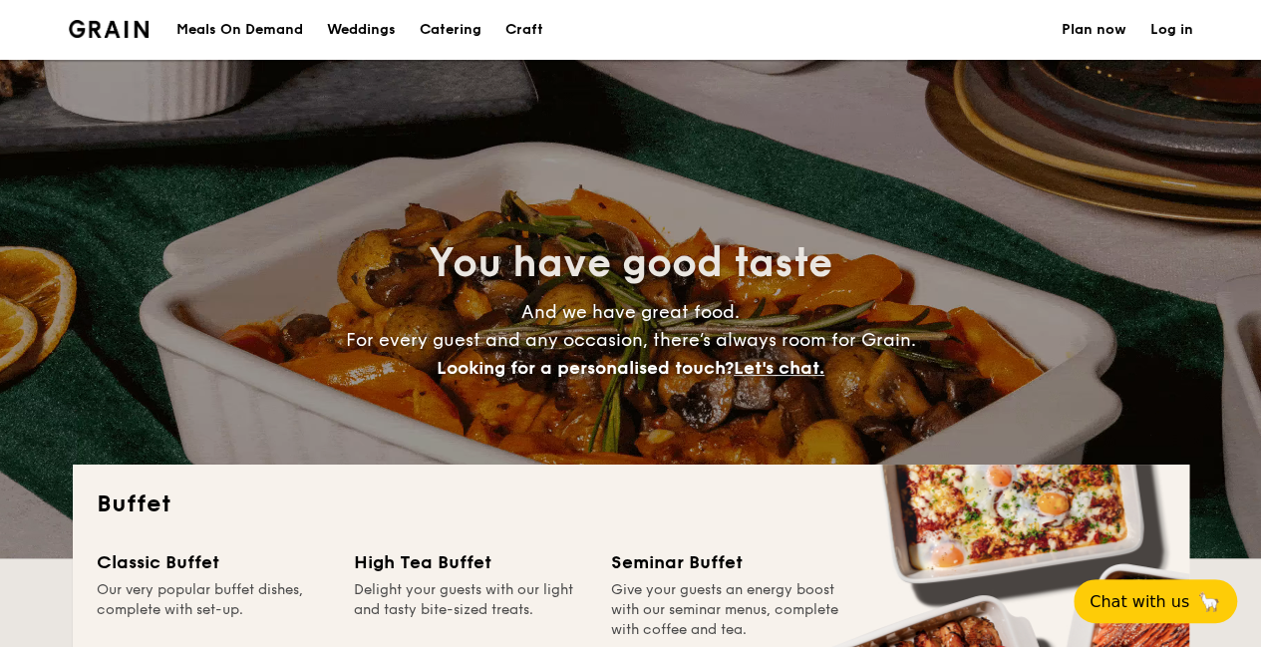  Describe the element at coordinates (213, 562) in the screenshot. I see `div: Classic Buffet` at that location.